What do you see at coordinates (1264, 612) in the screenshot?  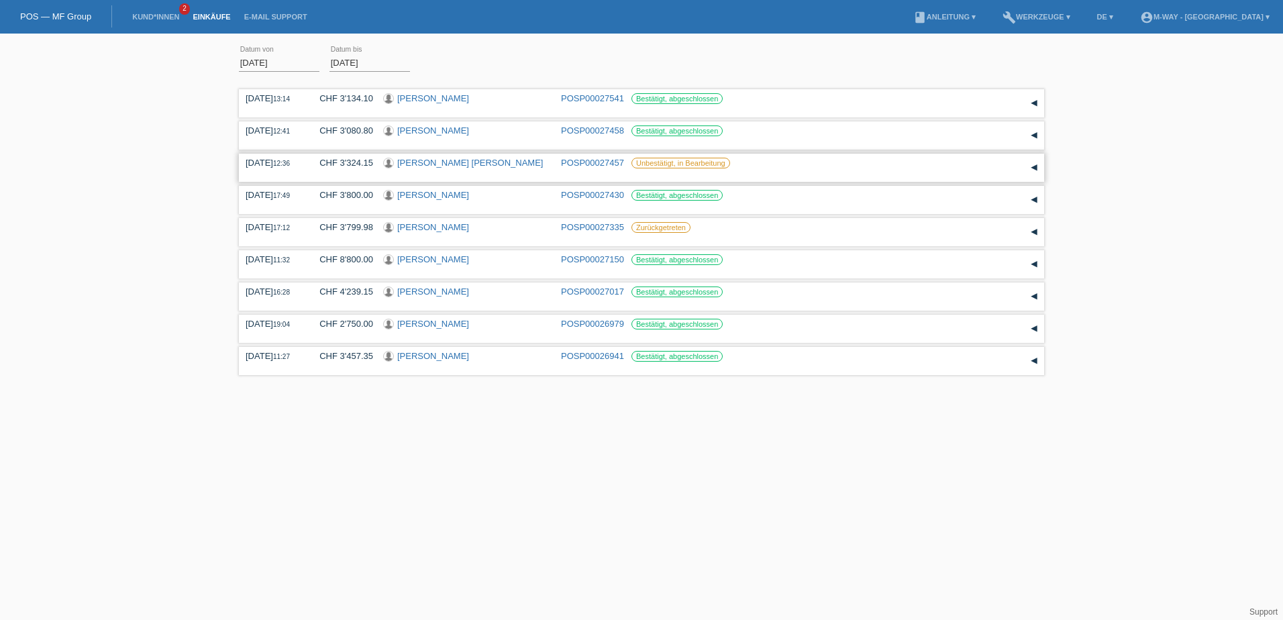 I see `a: Support` at bounding box center [1264, 612].